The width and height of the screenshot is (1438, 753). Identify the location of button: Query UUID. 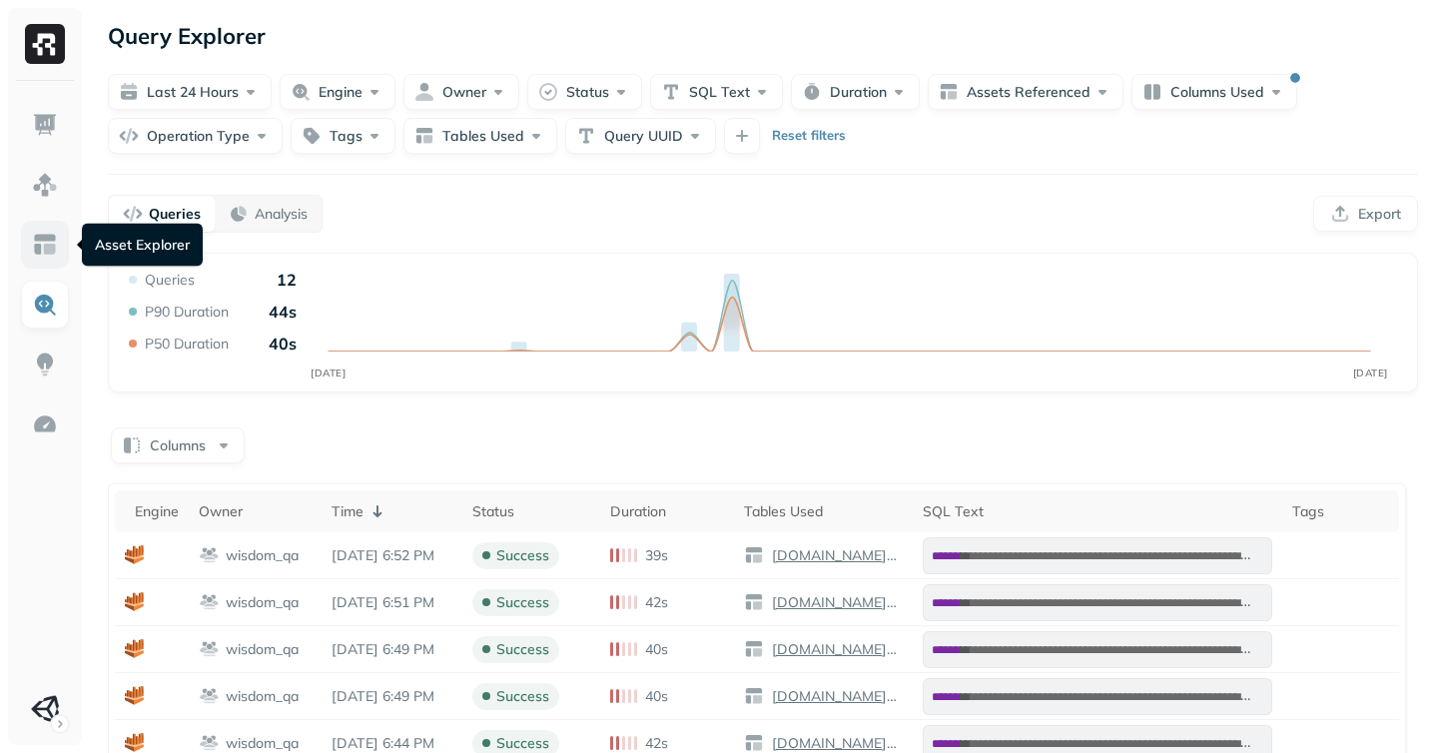
(640, 136).